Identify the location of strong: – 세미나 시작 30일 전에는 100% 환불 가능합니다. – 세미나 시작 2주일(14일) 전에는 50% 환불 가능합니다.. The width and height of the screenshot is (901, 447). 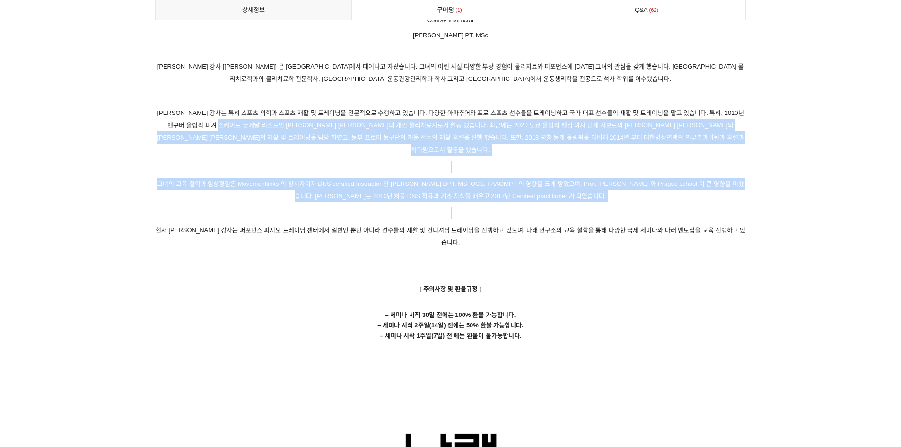
(450, 320).